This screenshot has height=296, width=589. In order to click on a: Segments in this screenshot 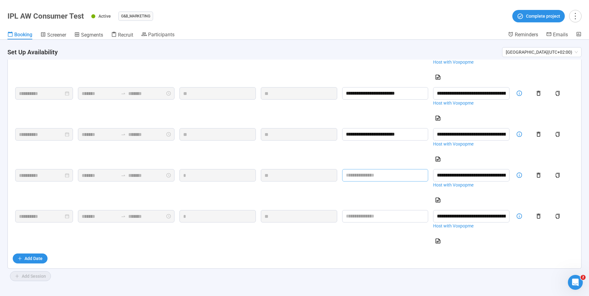, I will do `click(89, 35)`.